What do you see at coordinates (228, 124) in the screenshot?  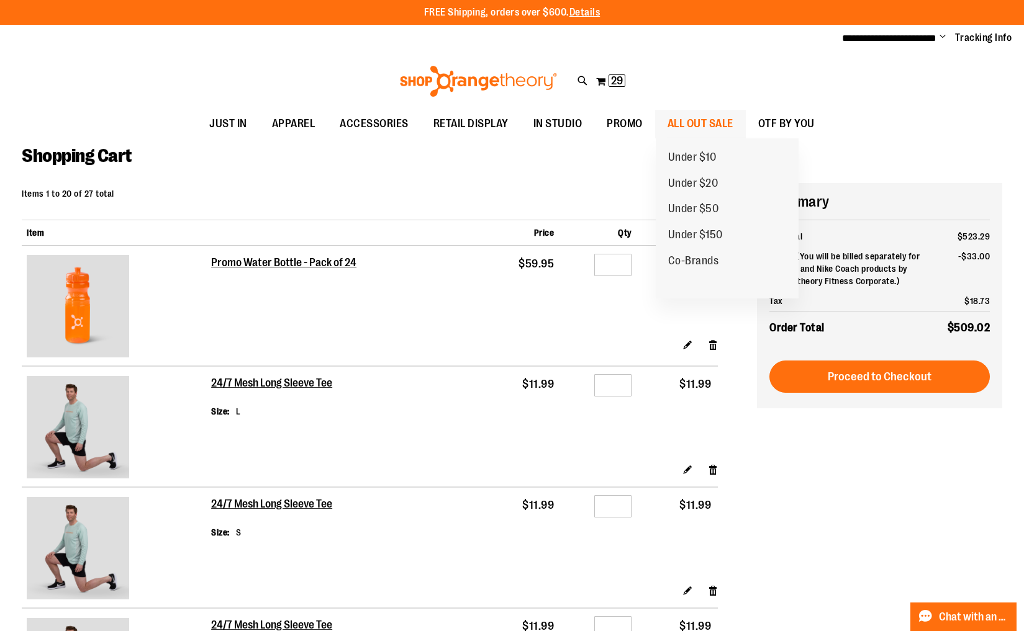 I see `span: JUST IN` at bounding box center [228, 124].